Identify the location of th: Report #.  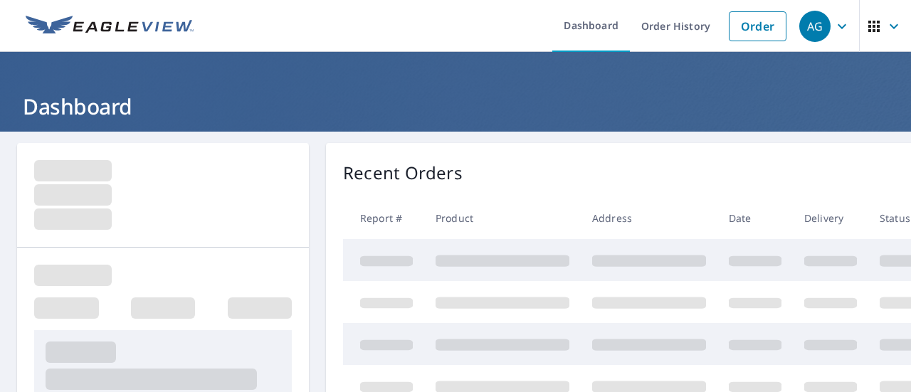
(384, 218).